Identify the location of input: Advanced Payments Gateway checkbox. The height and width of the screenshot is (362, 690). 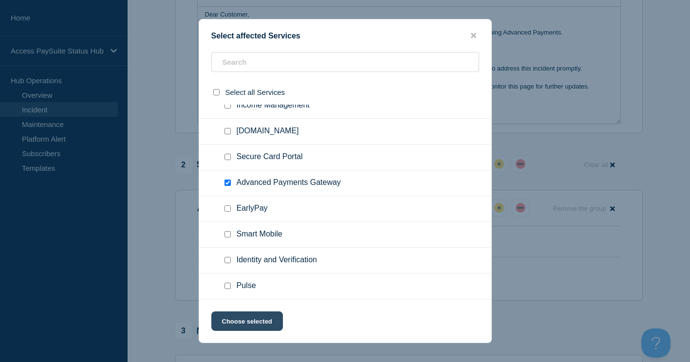
(227, 183).